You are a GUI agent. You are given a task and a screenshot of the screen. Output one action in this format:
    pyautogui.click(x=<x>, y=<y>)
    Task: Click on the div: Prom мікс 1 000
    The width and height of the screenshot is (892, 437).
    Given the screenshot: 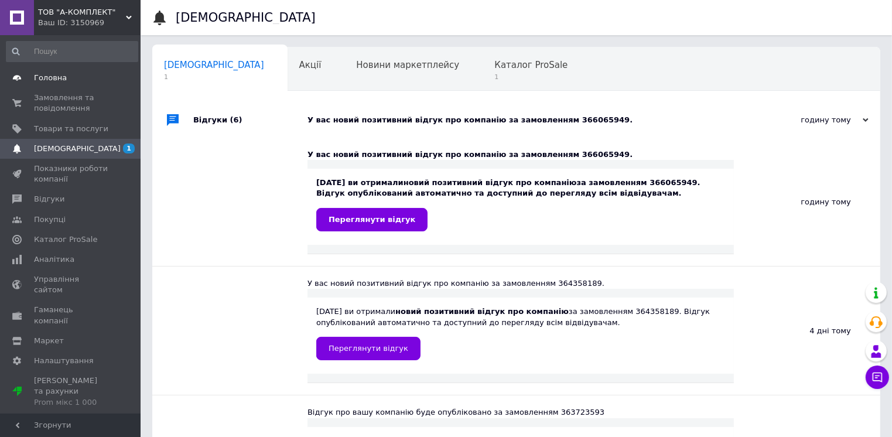 What is the action you would take?
    pyautogui.click(x=71, y=402)
    